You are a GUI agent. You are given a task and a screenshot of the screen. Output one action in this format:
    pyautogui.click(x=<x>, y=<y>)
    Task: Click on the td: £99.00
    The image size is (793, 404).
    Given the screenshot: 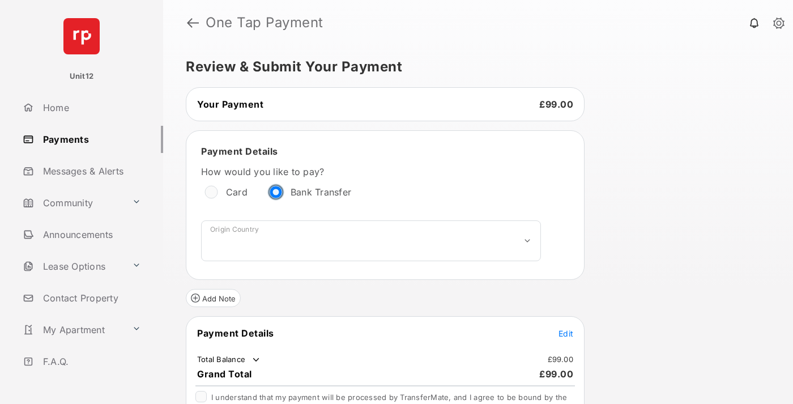 What is the action you would take?
    pyautogui.click(x=561, y=359)
    